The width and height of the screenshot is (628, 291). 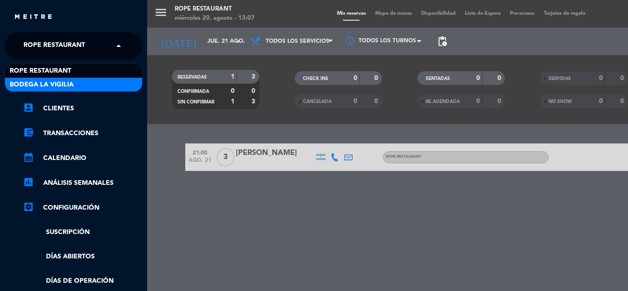 I want to click on a: assessmentANÁLISIS SEMANALES, so click(x=83, y=183).